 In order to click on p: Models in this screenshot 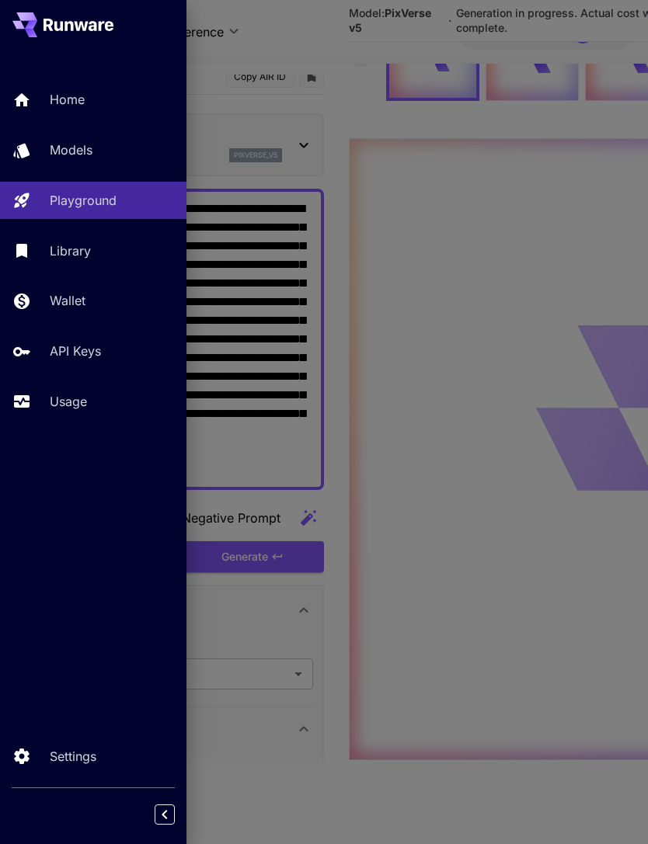, I will do `click(71, 150)`.